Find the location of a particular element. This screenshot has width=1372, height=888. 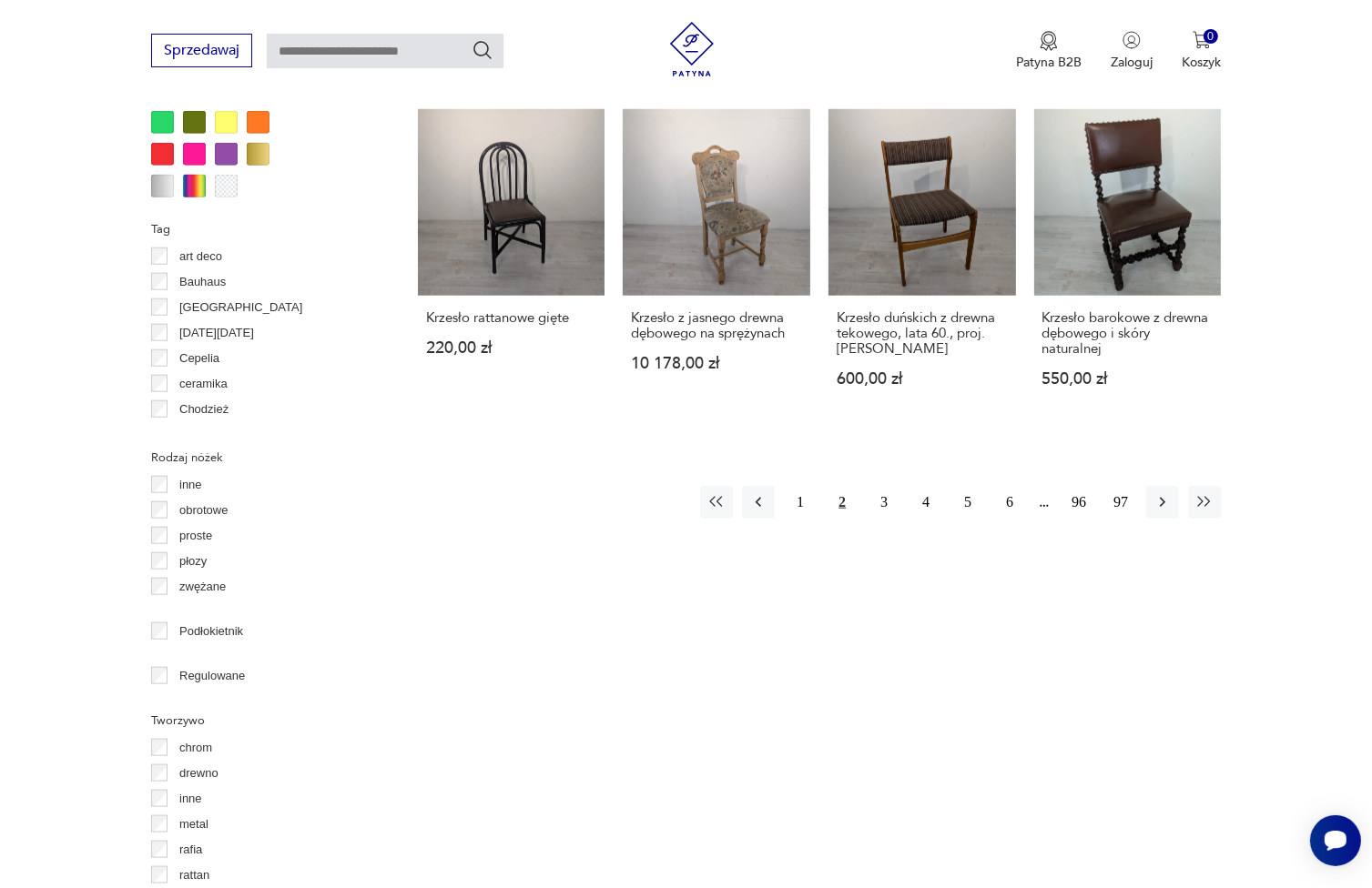

p: Tworzywo is located at coordinates (263, 721).